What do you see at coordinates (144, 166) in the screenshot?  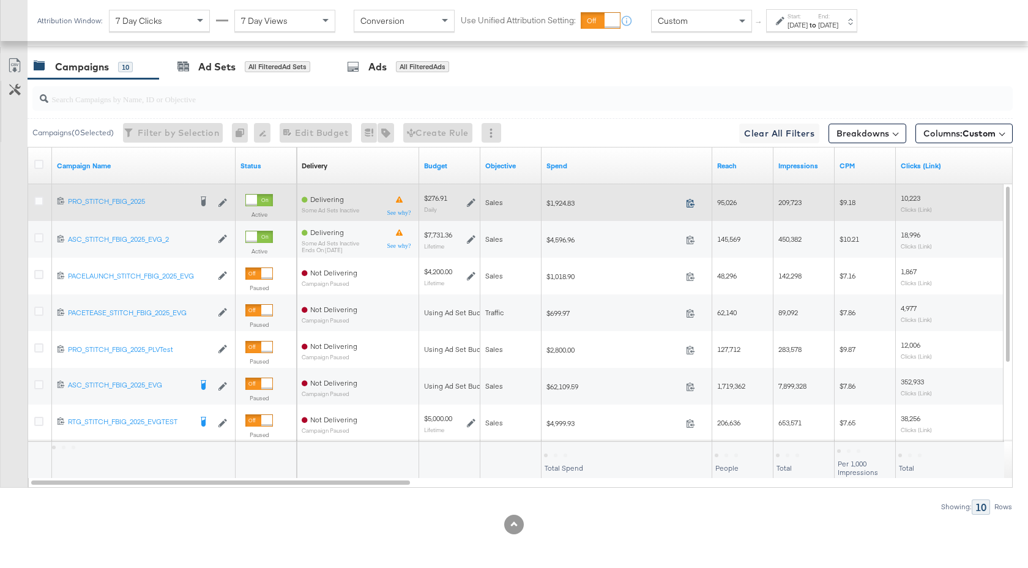 I see `a: Your campaign name.` at bounding box center [144, 166].